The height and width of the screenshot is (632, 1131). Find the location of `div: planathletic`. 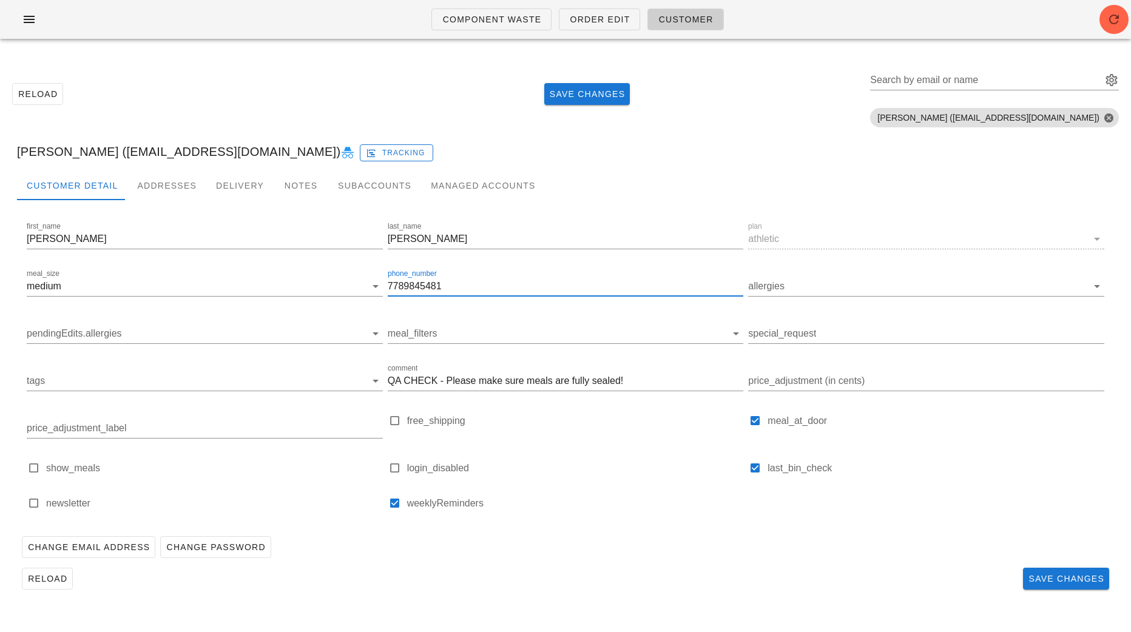

div: planathletic is located at coordinates (926, 239).